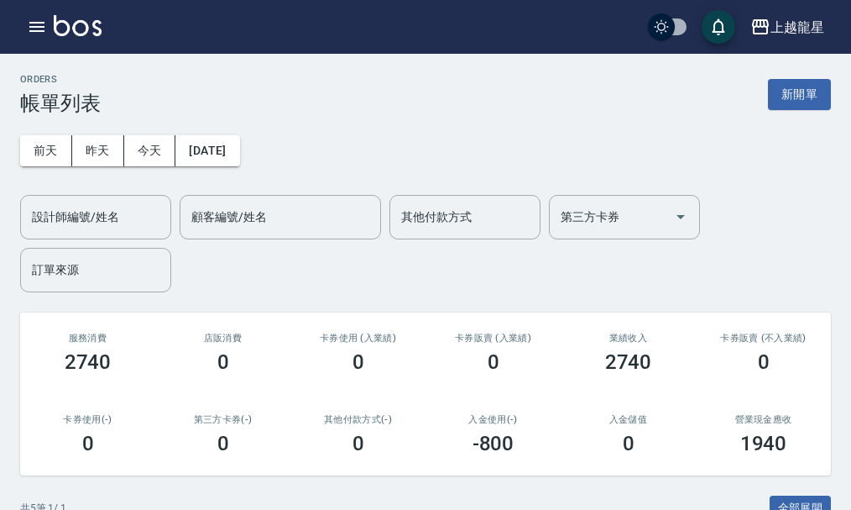 This screenshot has height=510, width=851. Describe the element at coordinates (222, 419) in the screenshot. I see `h2: 第三方卡券(-)` at that location.